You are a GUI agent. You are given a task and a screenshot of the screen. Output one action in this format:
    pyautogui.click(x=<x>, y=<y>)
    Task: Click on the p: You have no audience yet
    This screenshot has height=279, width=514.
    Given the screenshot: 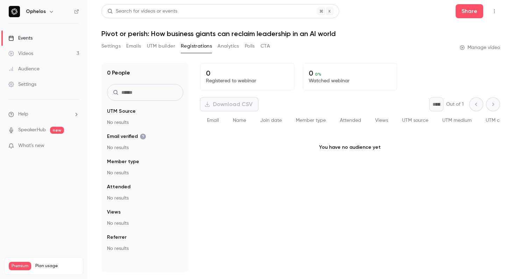 What is the action you would take?
    pyautogui.click(x=350, y=147)
    